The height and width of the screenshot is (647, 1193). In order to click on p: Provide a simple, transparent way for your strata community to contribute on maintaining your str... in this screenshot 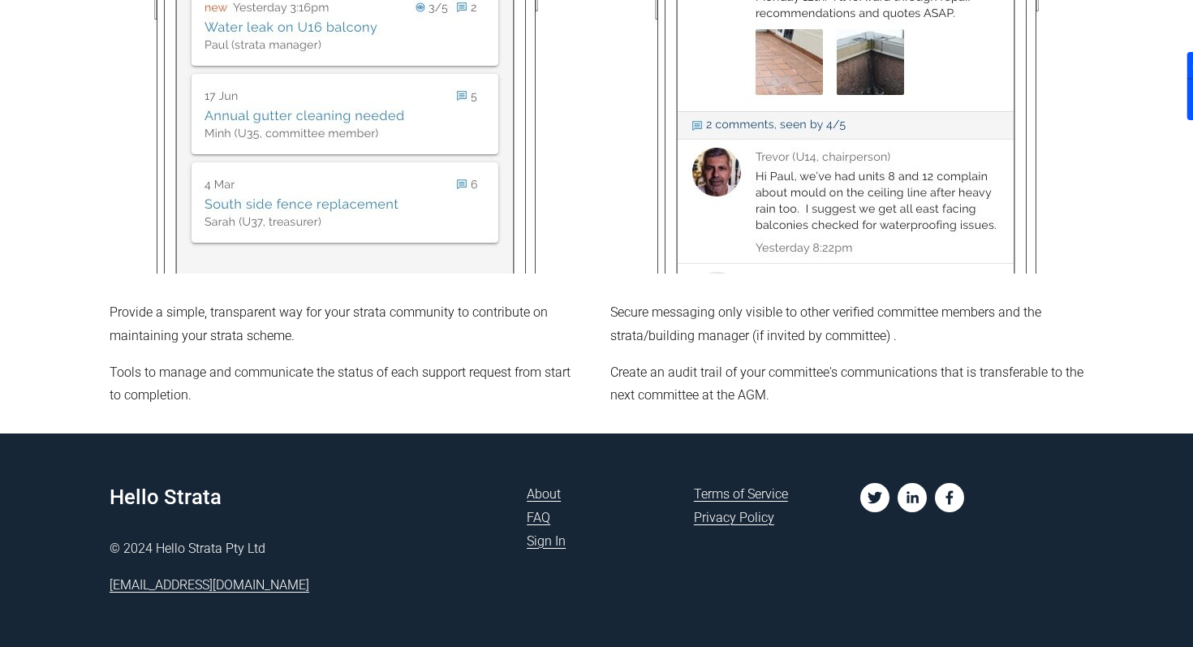, I will do `click(346, 325)`.